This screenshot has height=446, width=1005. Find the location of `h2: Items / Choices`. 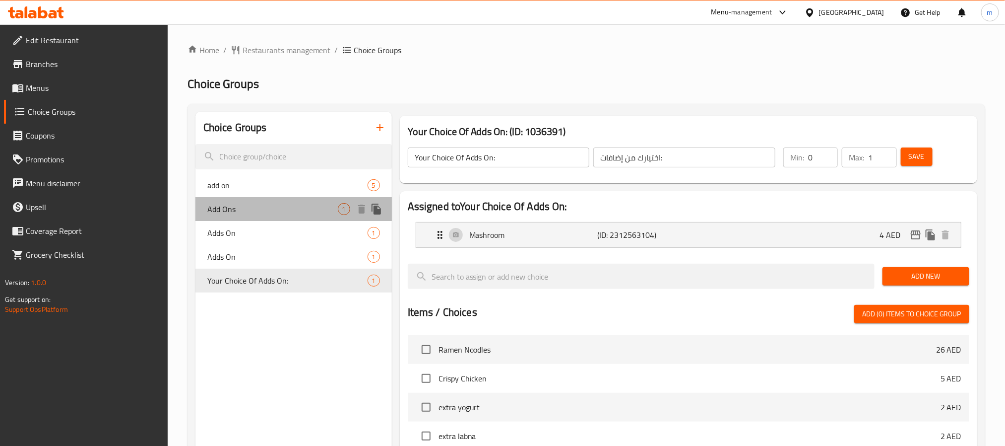

h2: Items / Choices is located at coordinates (443, 312).